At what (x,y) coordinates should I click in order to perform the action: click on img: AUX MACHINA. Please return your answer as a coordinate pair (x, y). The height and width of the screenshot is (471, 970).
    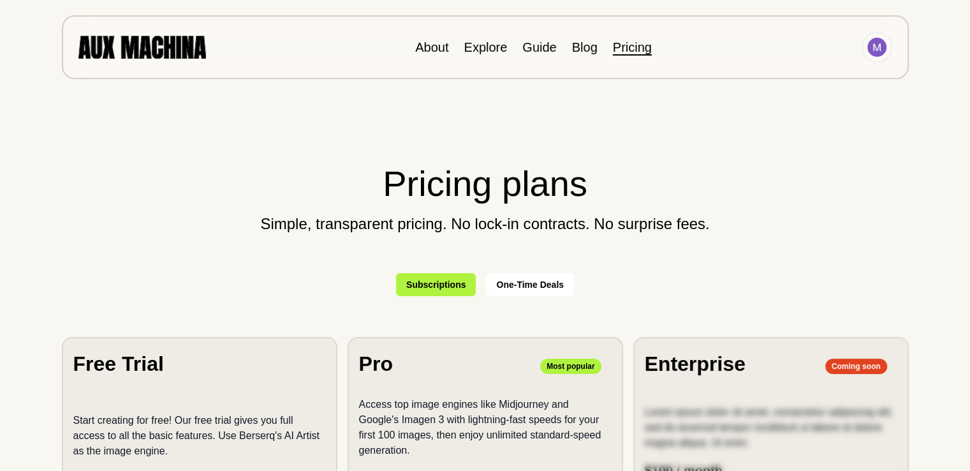
    Looking at the image, I should click on (142, 47).